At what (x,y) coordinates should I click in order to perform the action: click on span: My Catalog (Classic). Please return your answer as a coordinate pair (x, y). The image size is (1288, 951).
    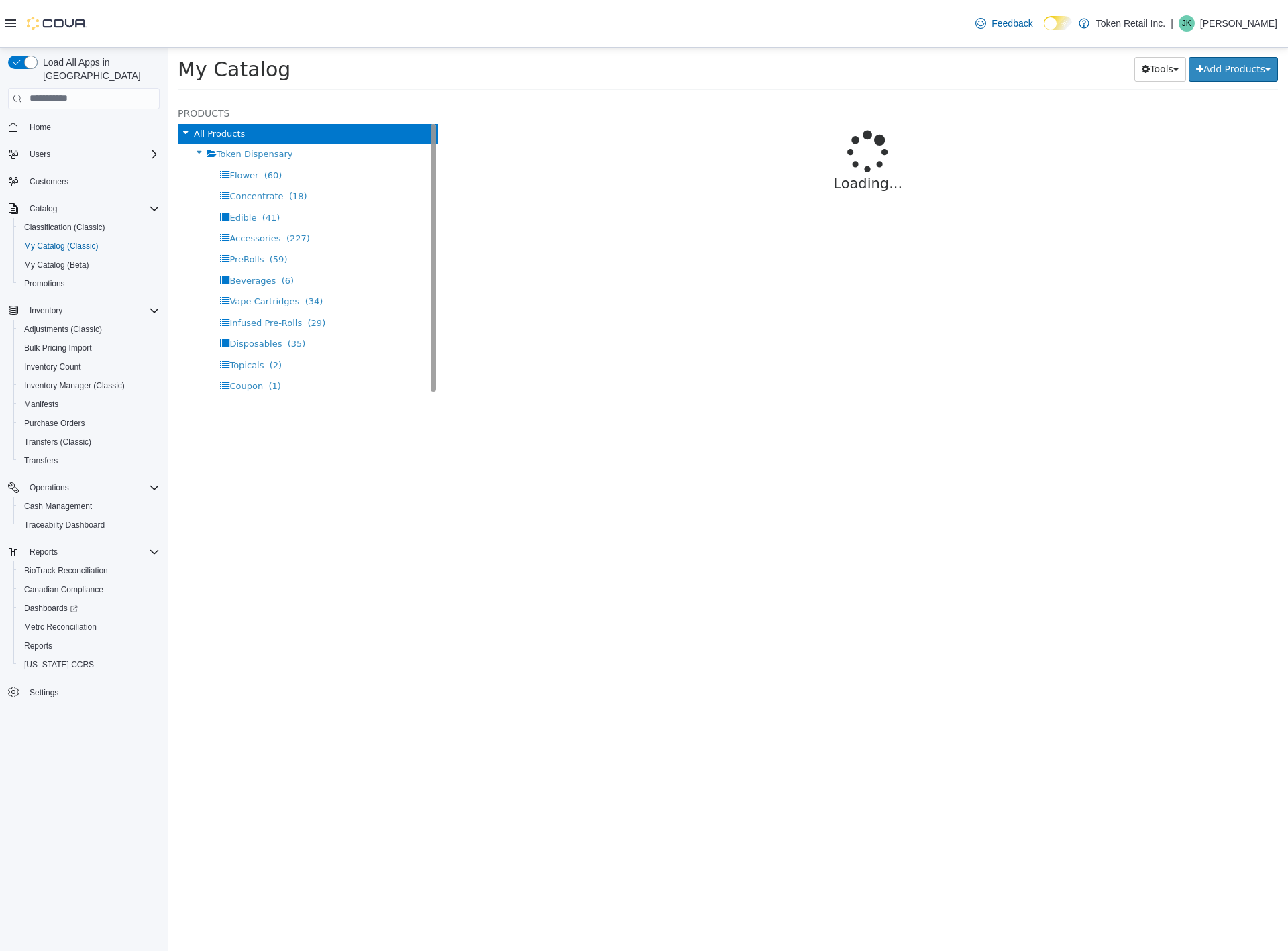
    Looking at the image, I should click on (61, 246).